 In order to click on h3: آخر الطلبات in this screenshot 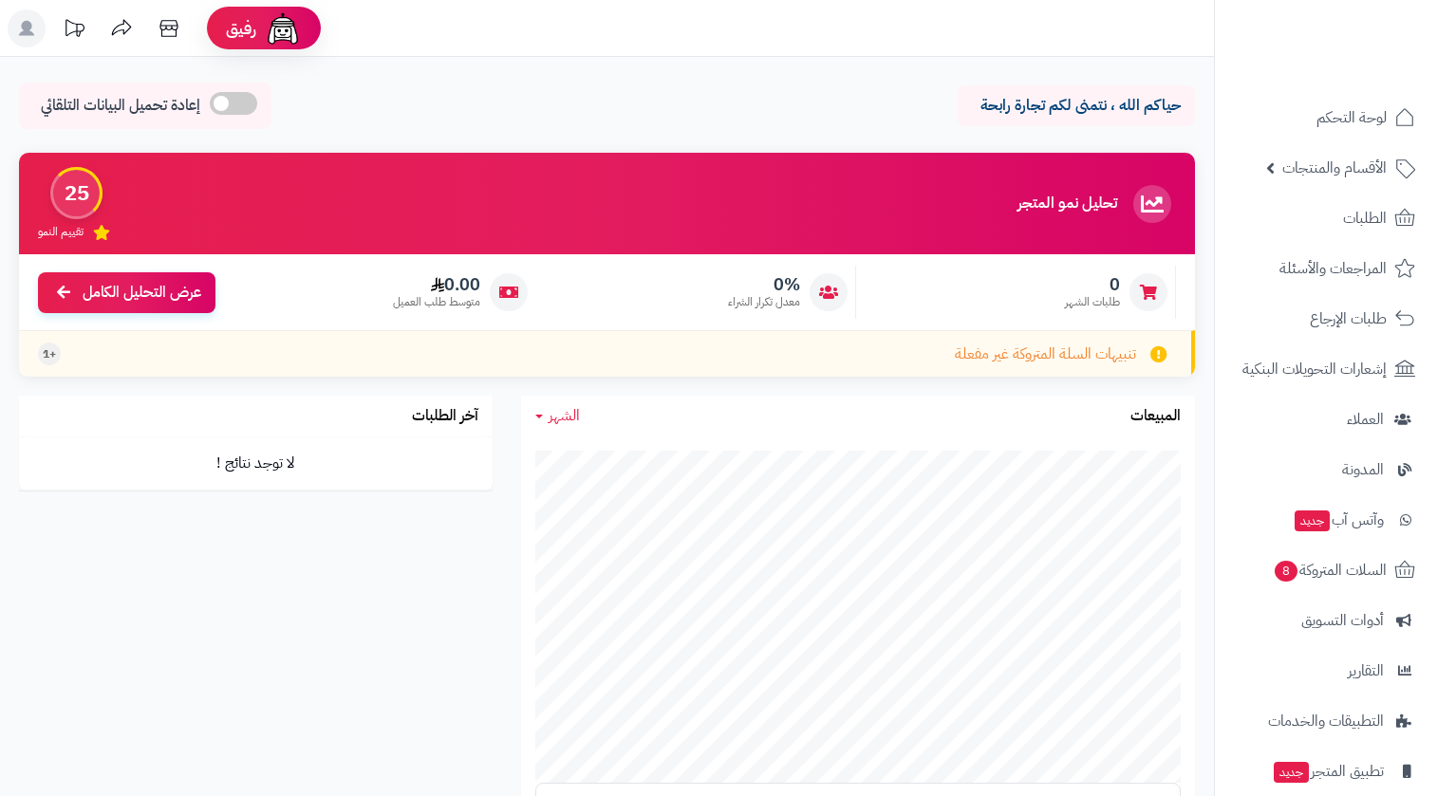, I will do `click(445, 417)`.